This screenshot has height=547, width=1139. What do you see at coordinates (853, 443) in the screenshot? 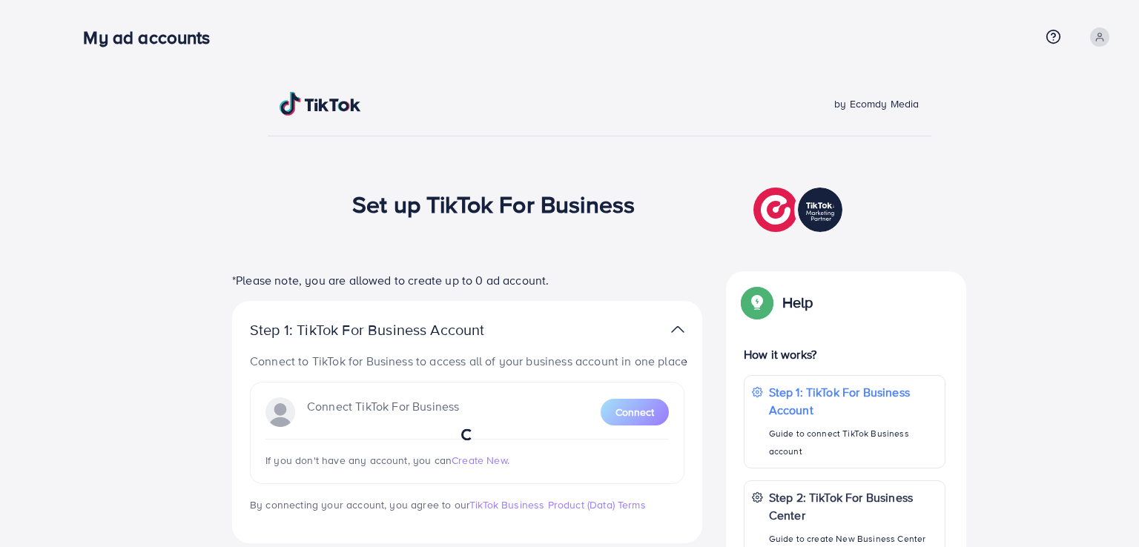
I see `p: Guide to connect TikTok Business account` at bounding box center [853, 443].